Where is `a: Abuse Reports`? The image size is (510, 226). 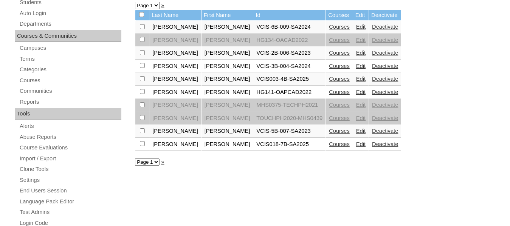 a: Abuse Reports is located at coordinates (70, 137).